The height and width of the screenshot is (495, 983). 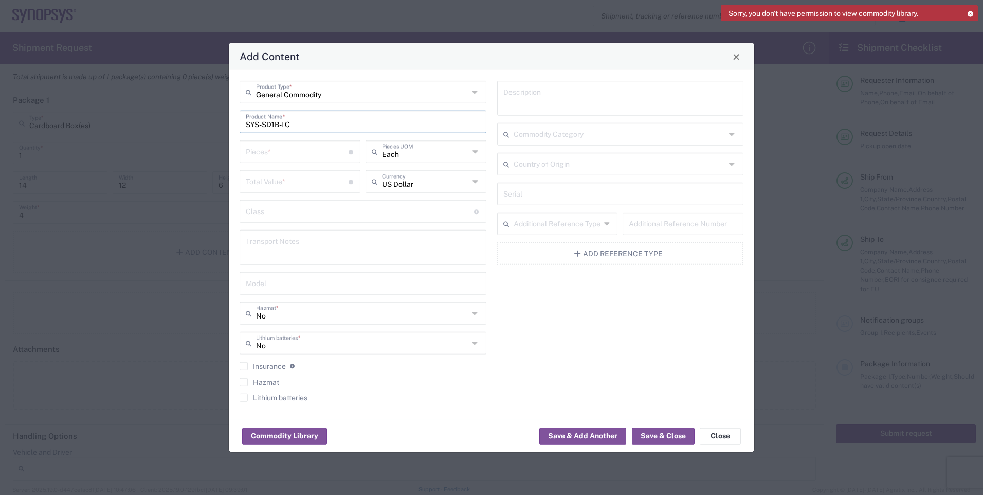 I want to click on label: Lithium batteries, so click(x=274, y=397).